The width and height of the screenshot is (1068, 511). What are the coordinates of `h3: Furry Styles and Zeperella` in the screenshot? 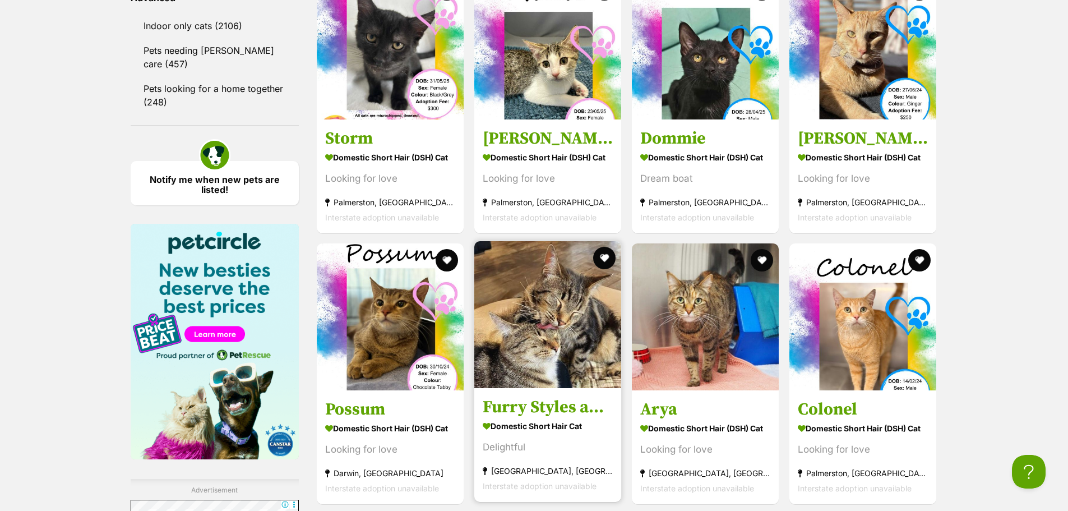 It's located at (548, 407).